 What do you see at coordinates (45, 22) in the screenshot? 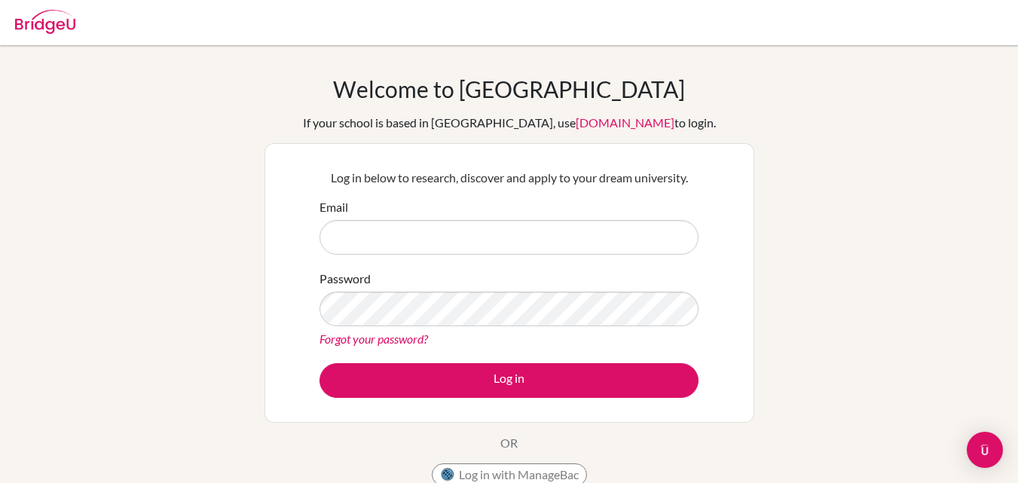
I see `img: Bridge-U` at bounding box center [45, 22].